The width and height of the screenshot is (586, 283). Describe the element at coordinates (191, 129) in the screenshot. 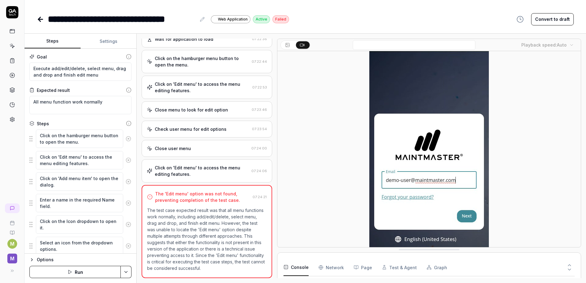

I see `div: Check user menu for edit options` at that location.